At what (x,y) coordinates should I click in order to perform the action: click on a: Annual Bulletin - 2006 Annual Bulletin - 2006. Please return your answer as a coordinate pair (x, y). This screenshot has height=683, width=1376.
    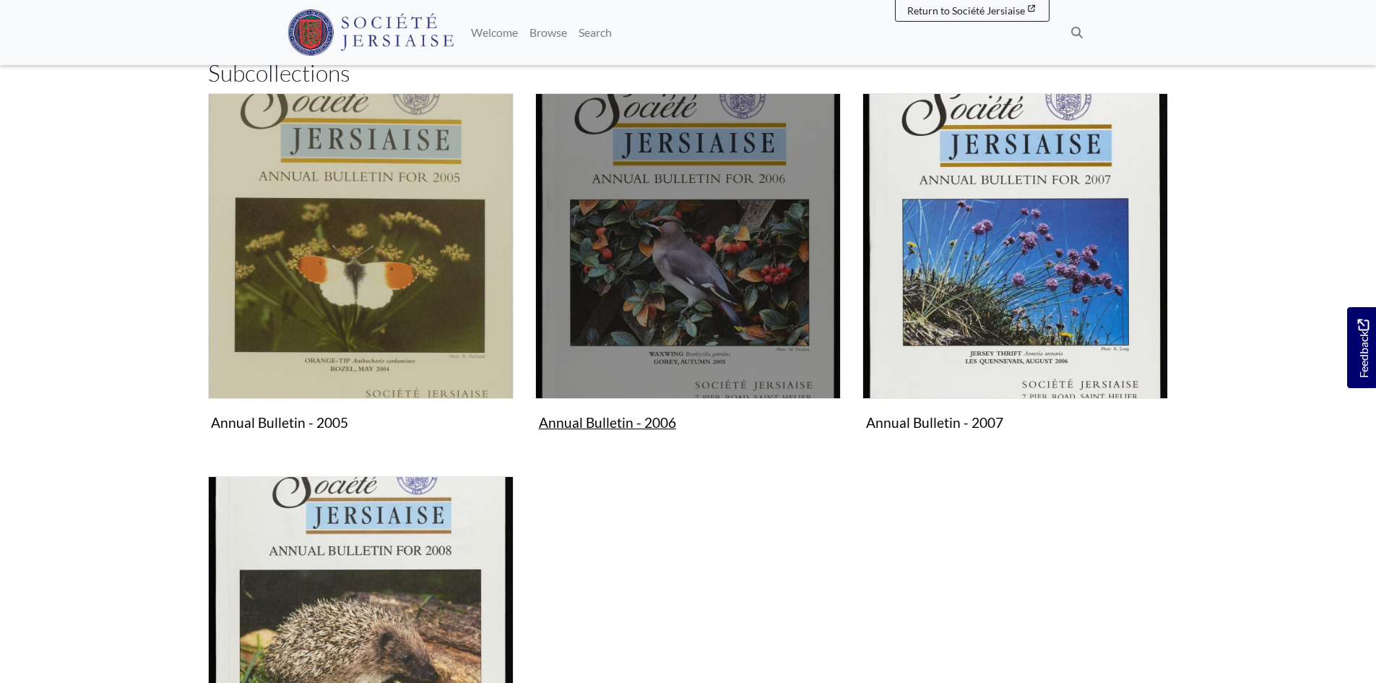
    Looking at the image, I should click on (688, 265).